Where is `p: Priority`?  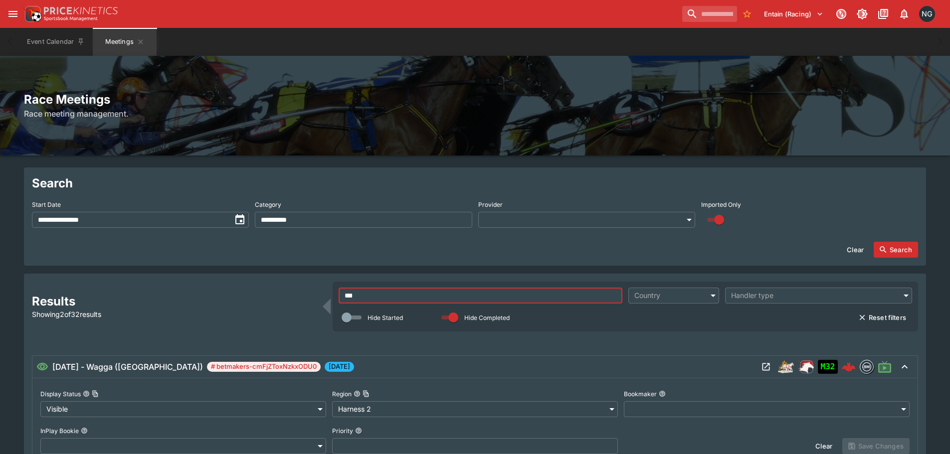
p: Priority is located at coordinates (343, 431).